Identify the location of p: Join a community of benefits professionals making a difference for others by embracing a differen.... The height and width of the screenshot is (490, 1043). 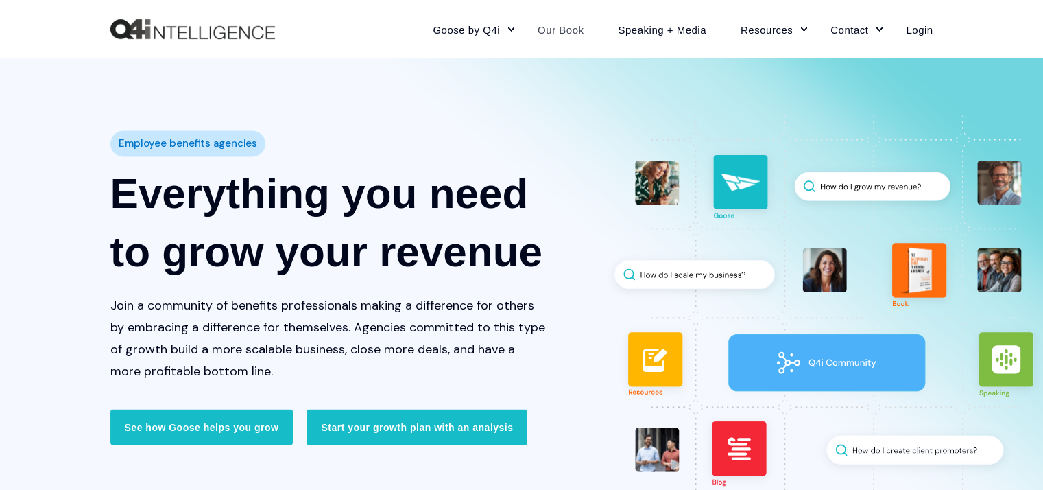
(328, 338).